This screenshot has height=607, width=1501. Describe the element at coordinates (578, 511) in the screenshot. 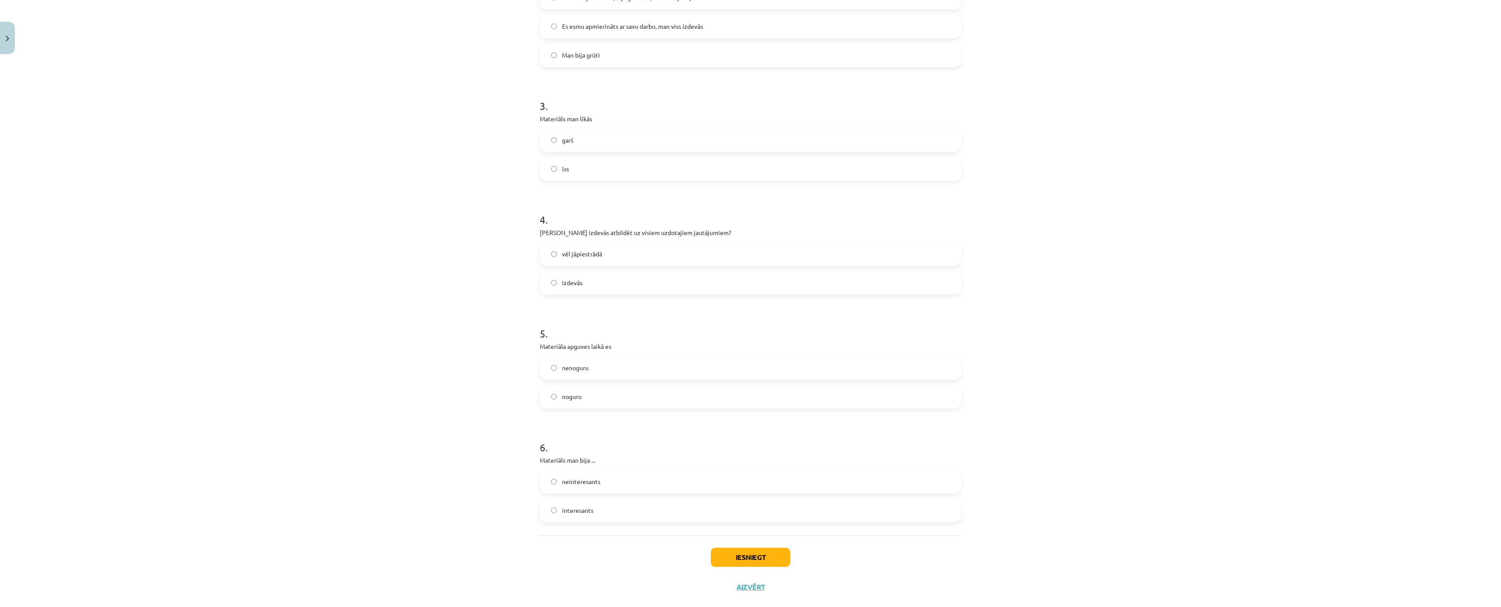

I see `span: interesants` at that location.